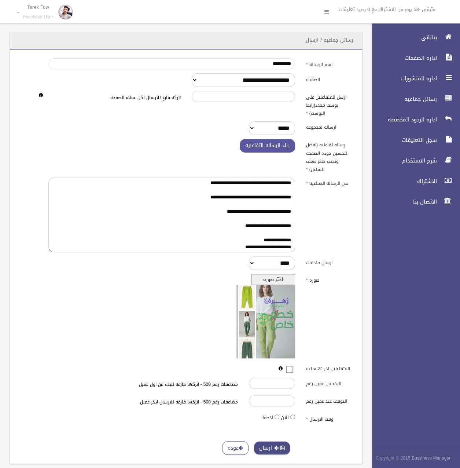  I want to click on label: الصفحه, so click(329, 78).